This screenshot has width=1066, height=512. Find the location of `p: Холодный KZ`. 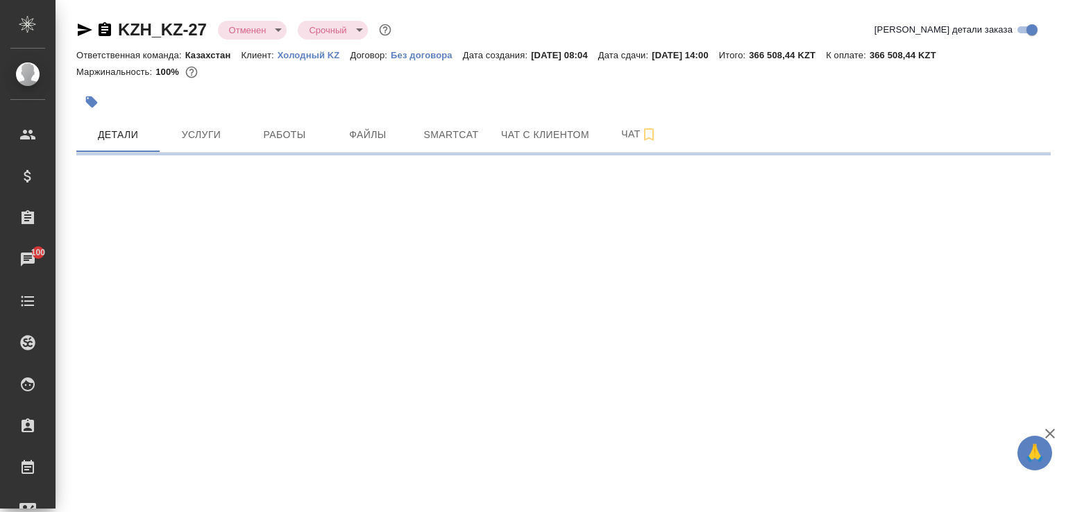

p: Холодный KZ is located at coordinates (314, 55).